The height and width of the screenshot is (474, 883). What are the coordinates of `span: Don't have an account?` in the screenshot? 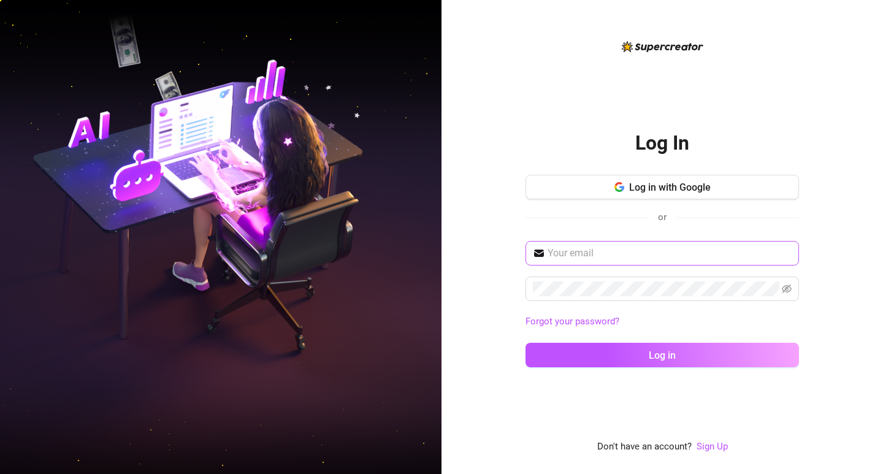 It's located at (645, 447).